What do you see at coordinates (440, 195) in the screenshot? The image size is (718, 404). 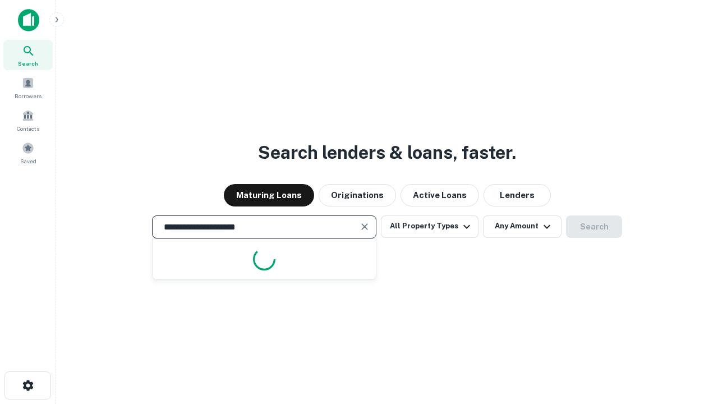 I see `button: Active Loans` at bounding box center [440, 195].